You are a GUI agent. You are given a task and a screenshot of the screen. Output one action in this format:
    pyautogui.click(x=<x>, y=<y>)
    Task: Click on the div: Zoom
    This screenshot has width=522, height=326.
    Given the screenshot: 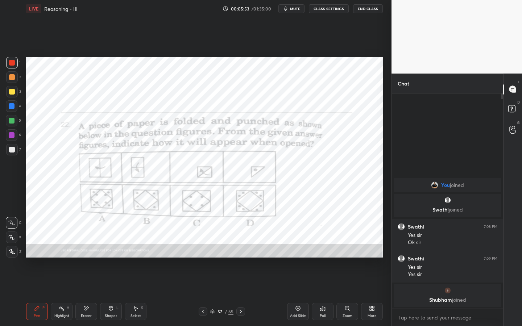 What is the action you would take?
    pyautogui.click(x=347, y=316)
    